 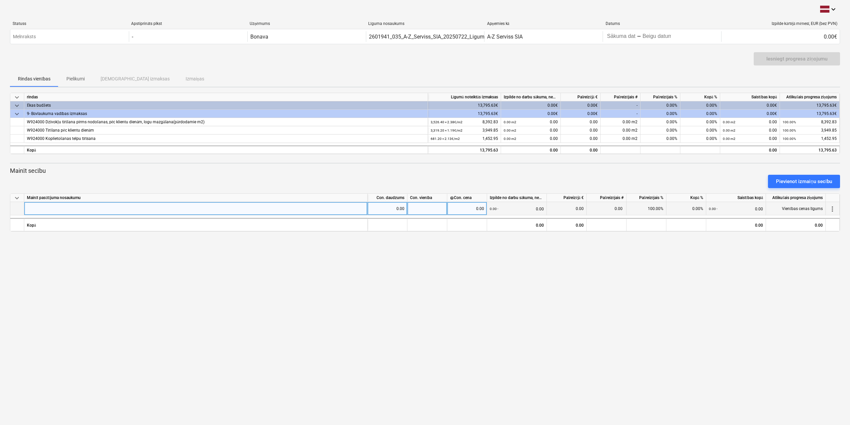 What do you see at coordinates (483, 37) in the screenshot?
I see `div: 2601941_035_A-Z_Serviss_SIA_20250722_Ligums_generaltirisana_pielagots_punkts2.2_MR1.pdf` at bounding box center [483, 37].